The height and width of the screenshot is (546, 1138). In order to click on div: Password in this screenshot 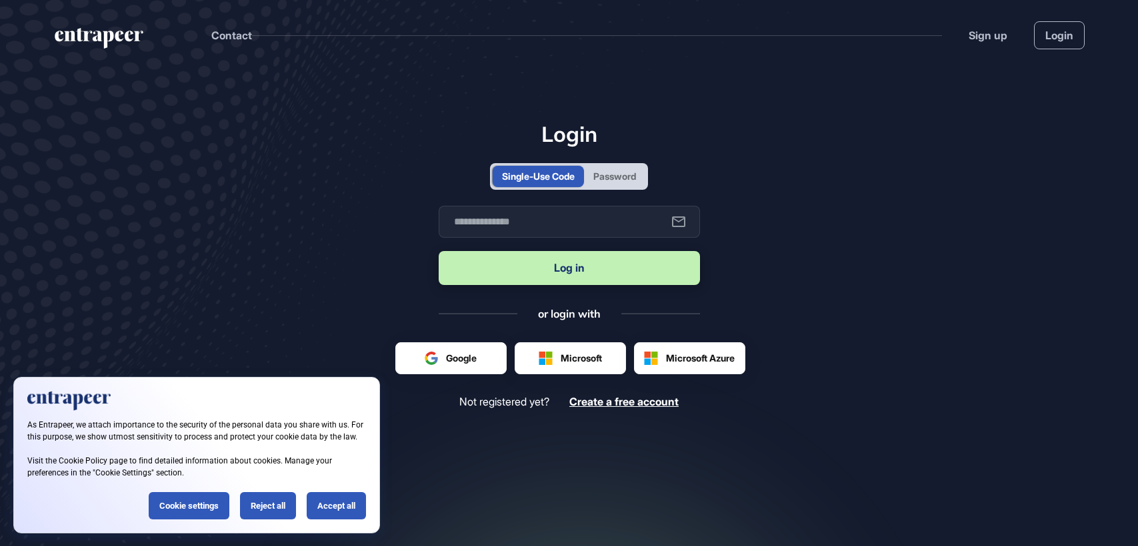, I will do `click(614, 176)`.